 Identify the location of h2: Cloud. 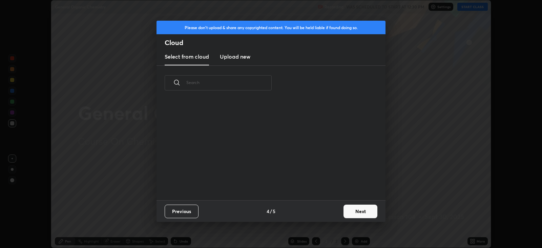
(275, 43).